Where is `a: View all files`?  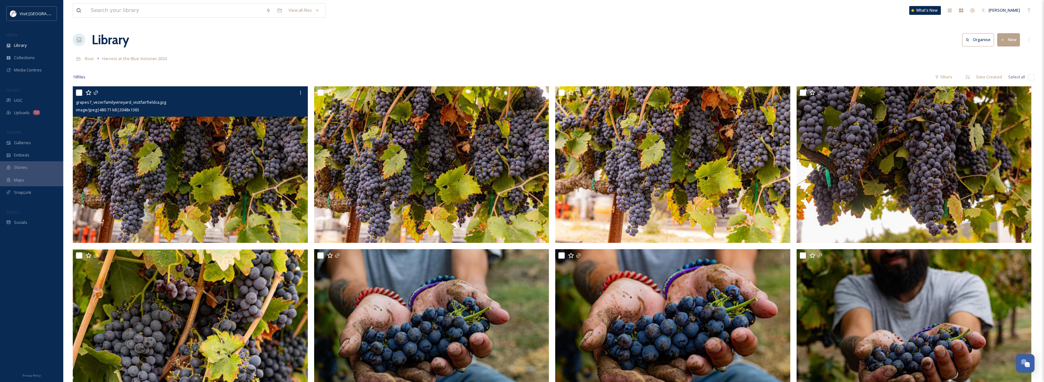 a: View all files is located at coordinates (304, 10).